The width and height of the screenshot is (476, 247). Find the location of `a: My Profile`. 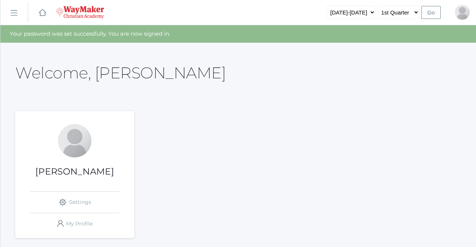

a: My Profile is located at coordinates (75, 224).